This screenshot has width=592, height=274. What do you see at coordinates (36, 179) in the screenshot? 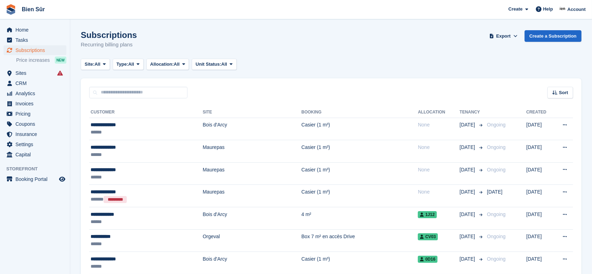
I see `span: Booking Portal` at bounding box center [36, 179].